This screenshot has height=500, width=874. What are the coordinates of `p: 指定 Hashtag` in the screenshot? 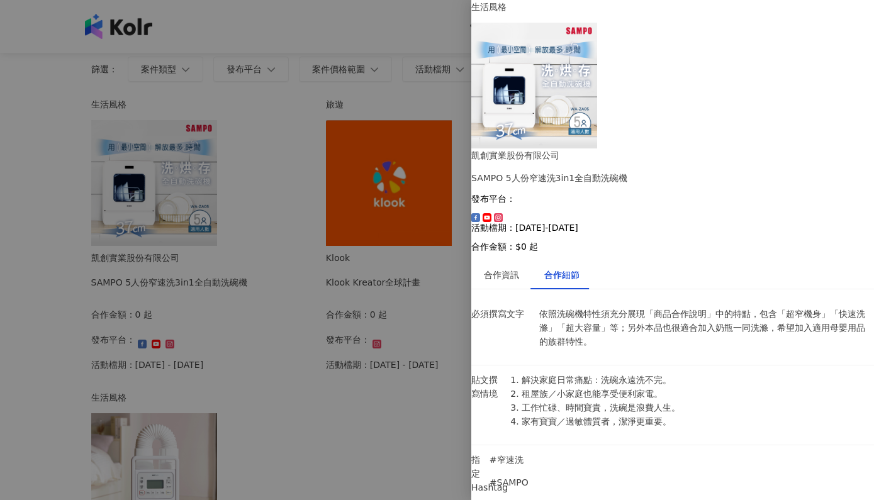 It's located at (477, 474).